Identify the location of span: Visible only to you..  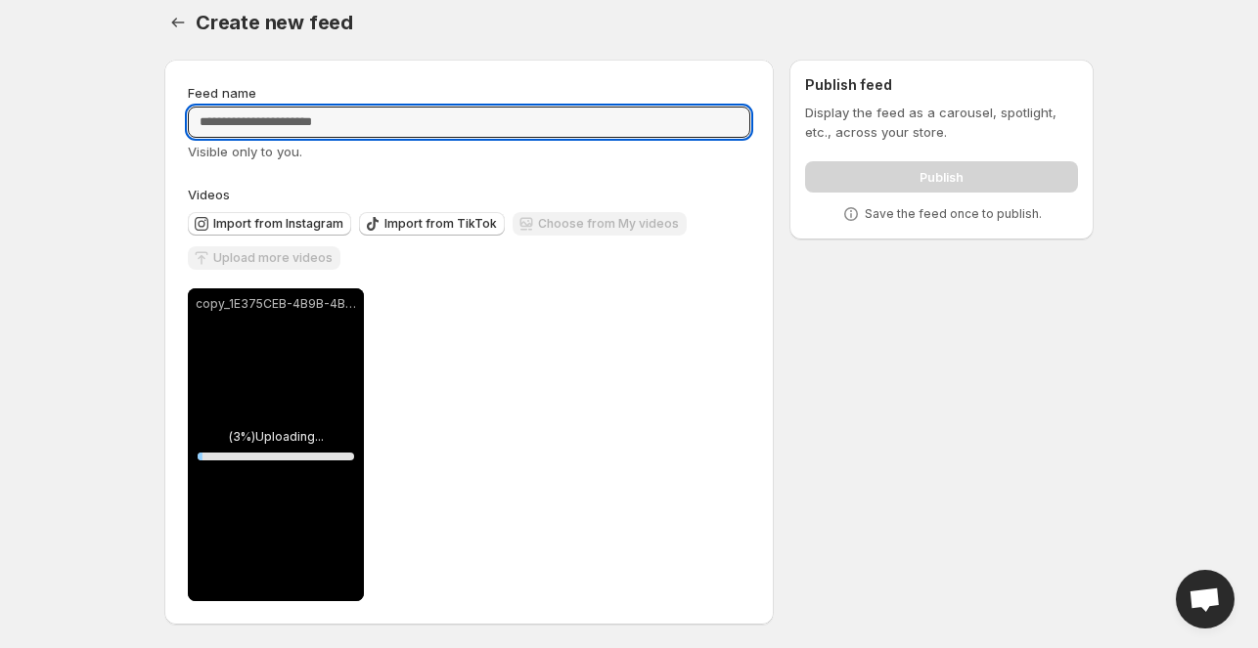
(245, 152).